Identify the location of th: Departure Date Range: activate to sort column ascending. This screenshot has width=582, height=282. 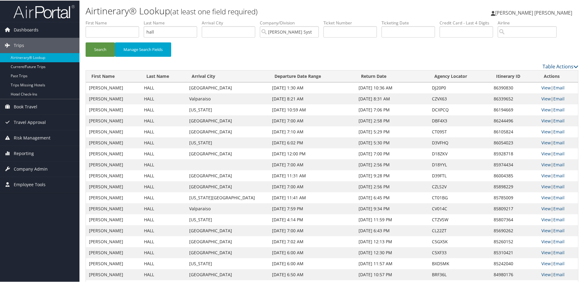
(312, 76).